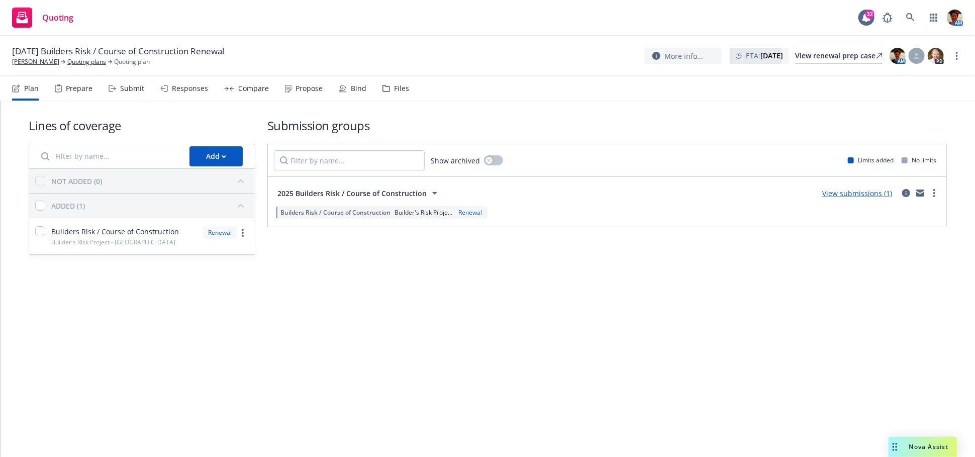  I want to click on div: NOT ADDED (0), so click(76, 181).